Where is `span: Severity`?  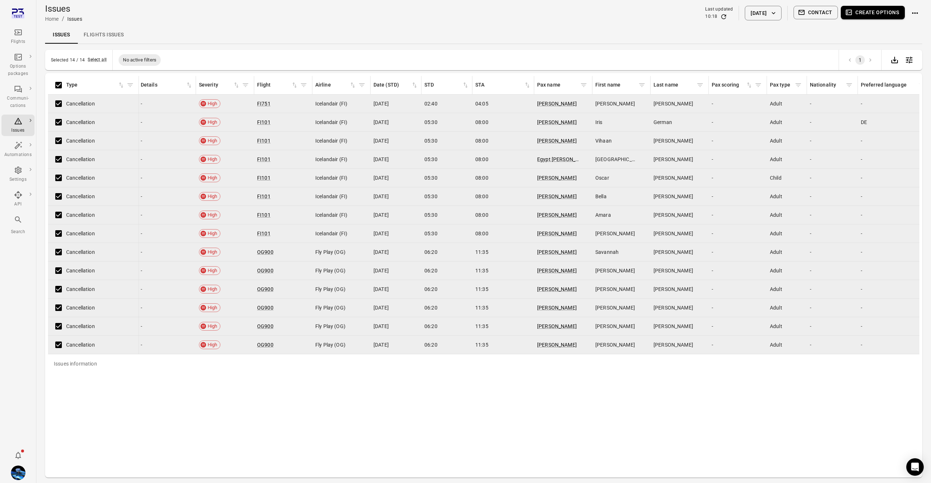
span: Severity is located at coordinates (219, 85).